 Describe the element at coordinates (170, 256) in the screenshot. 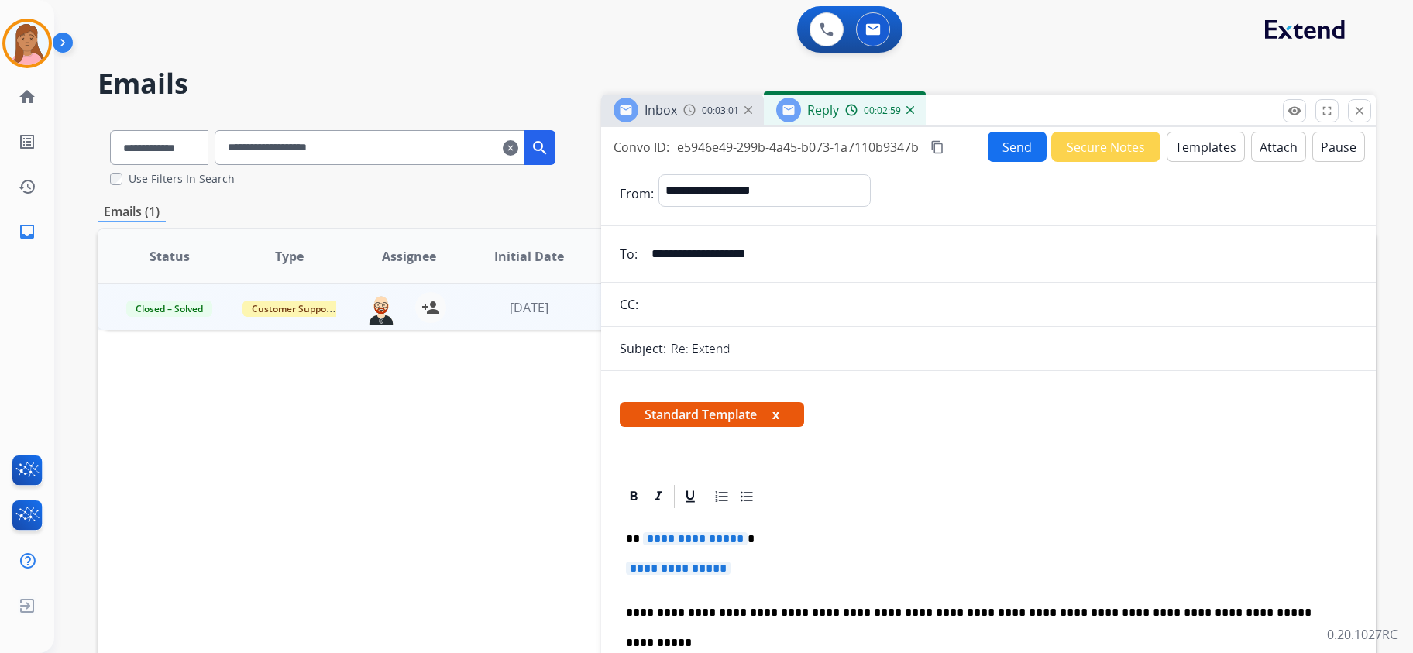

I see `span: Status` at that location.